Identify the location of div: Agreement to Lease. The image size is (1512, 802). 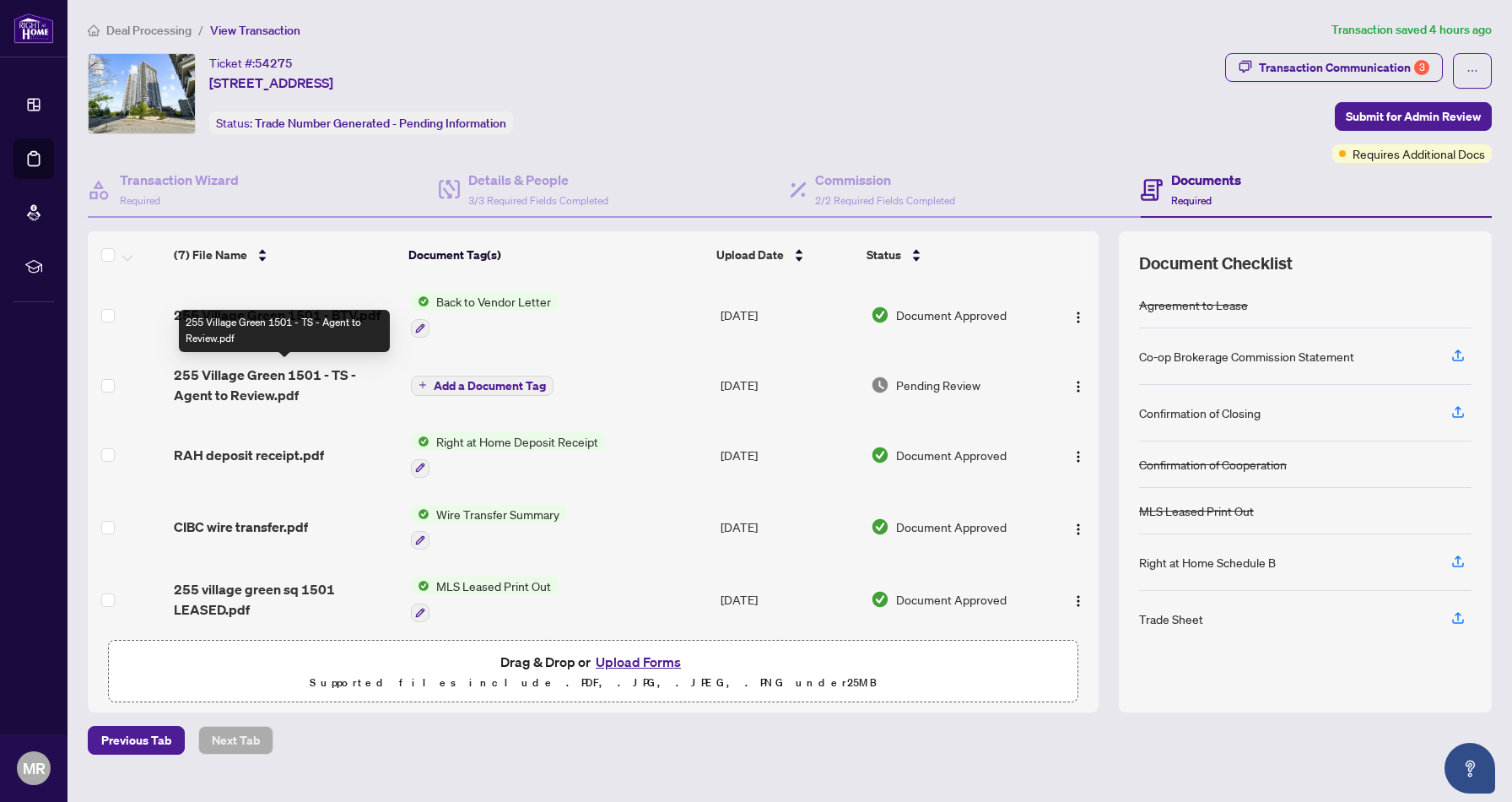
(1193, 304).